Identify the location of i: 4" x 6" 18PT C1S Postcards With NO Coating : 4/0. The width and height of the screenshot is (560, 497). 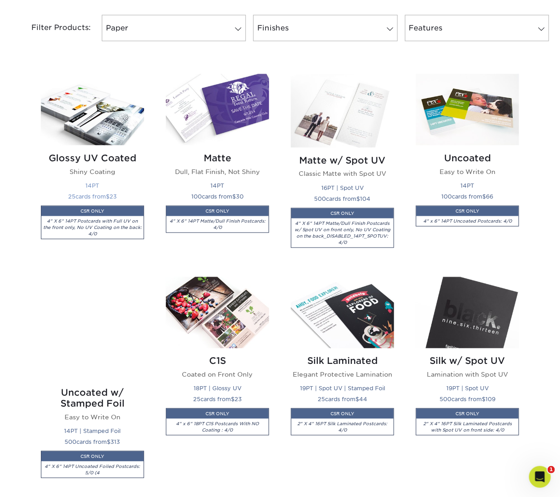
(217, 427).